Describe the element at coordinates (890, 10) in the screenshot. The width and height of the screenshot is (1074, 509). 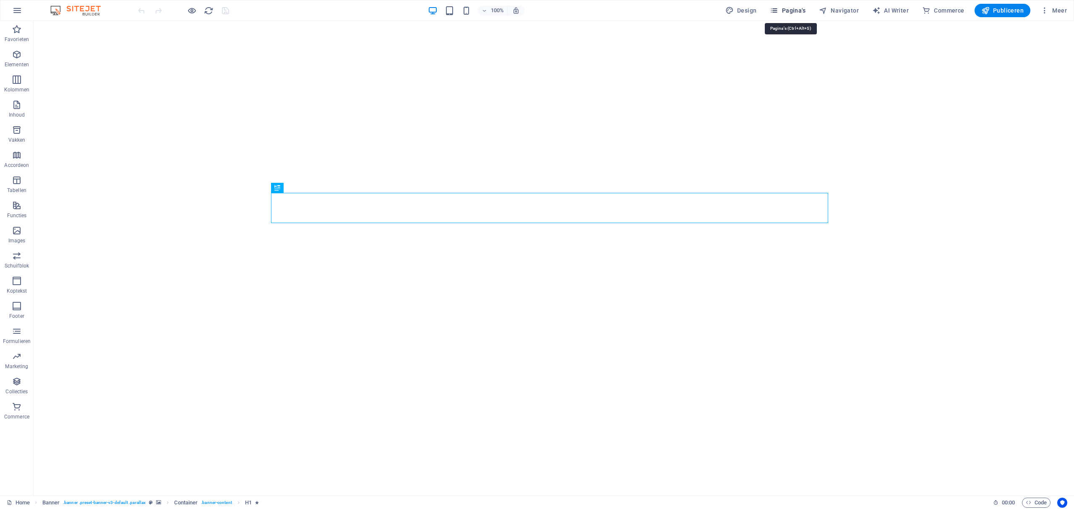
I see `button: AI Writer` at that location.